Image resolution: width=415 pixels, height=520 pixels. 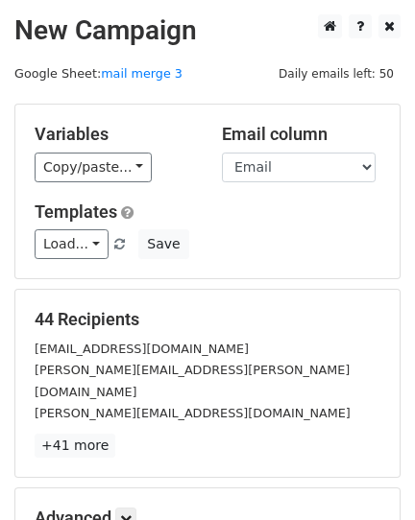 What do you see at coordinates (93, 167) in the screenshot?
I see `a: Copy/paste...` at bounding box center [93, 167].